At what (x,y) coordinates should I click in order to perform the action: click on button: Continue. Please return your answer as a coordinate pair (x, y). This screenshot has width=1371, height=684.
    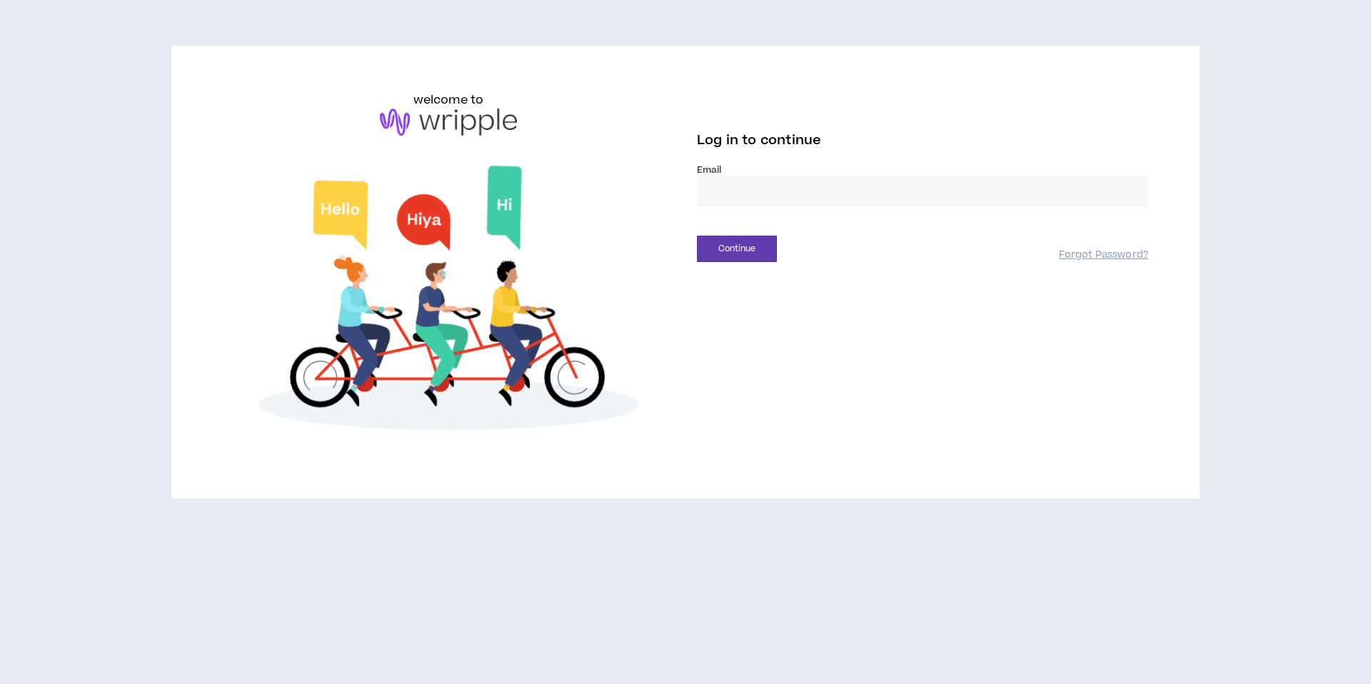
    Looking at the image, I should click on (737, 249).